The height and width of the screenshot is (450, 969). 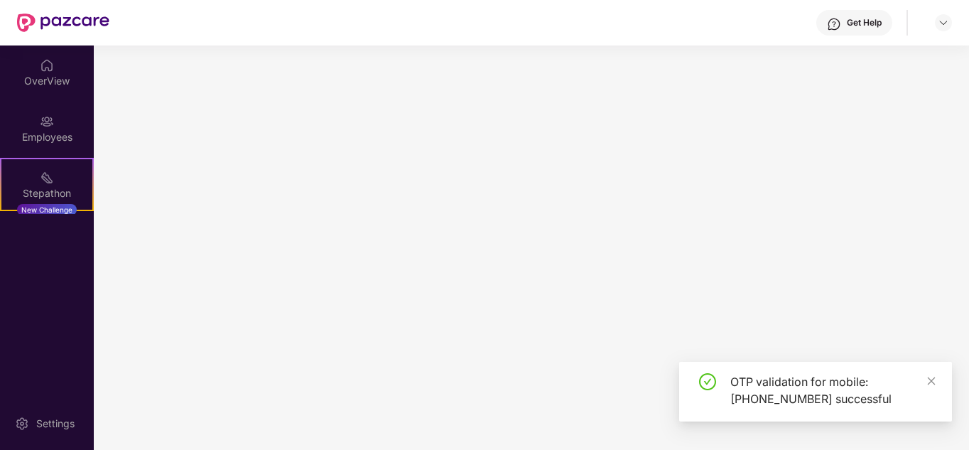 What do you see at coordinates (63, 23) in the screenshot?
I see `img: New Pazcare Logo` at bounding box center [63, 23].